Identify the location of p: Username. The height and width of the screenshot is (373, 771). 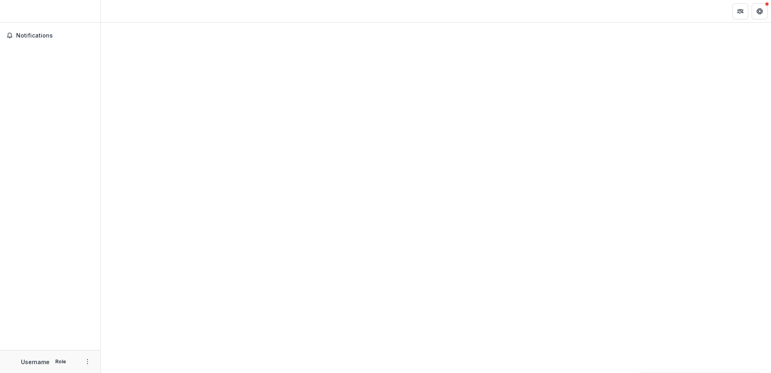
(35, 362).